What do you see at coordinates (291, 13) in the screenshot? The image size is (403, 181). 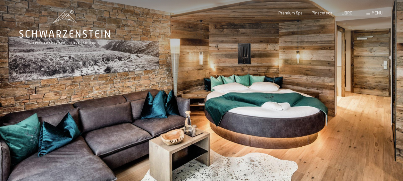 I see `span: Premium Spa` at bounding box center [291, 13].